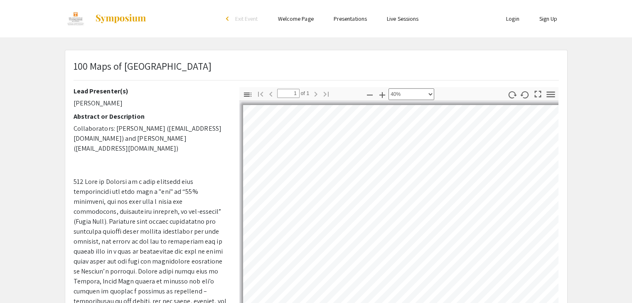 The height and width of the screenshot is (303, 632). I want to click on img: Symposium by ForagerOne, so click(121, 19).